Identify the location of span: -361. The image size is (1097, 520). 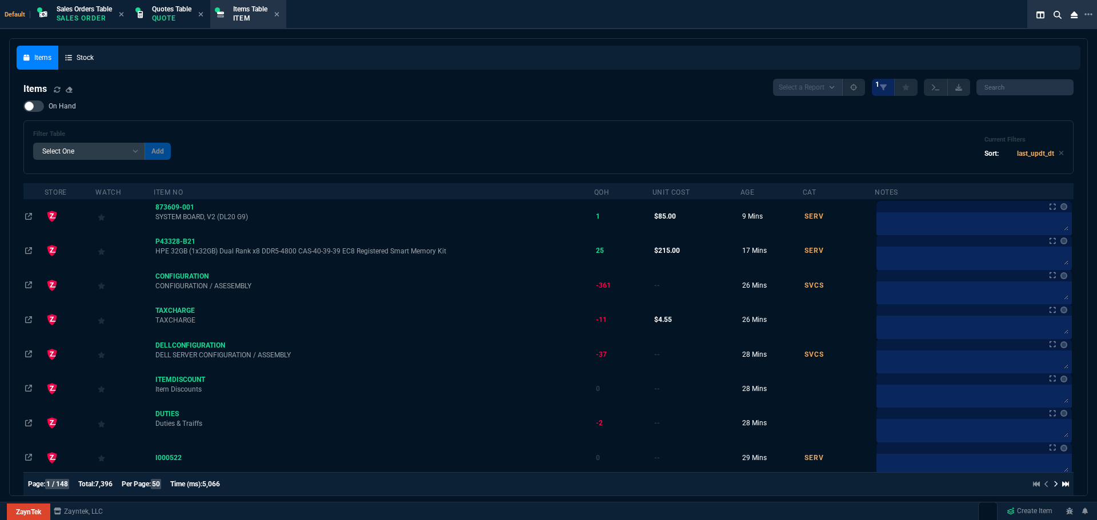
(603, 286).